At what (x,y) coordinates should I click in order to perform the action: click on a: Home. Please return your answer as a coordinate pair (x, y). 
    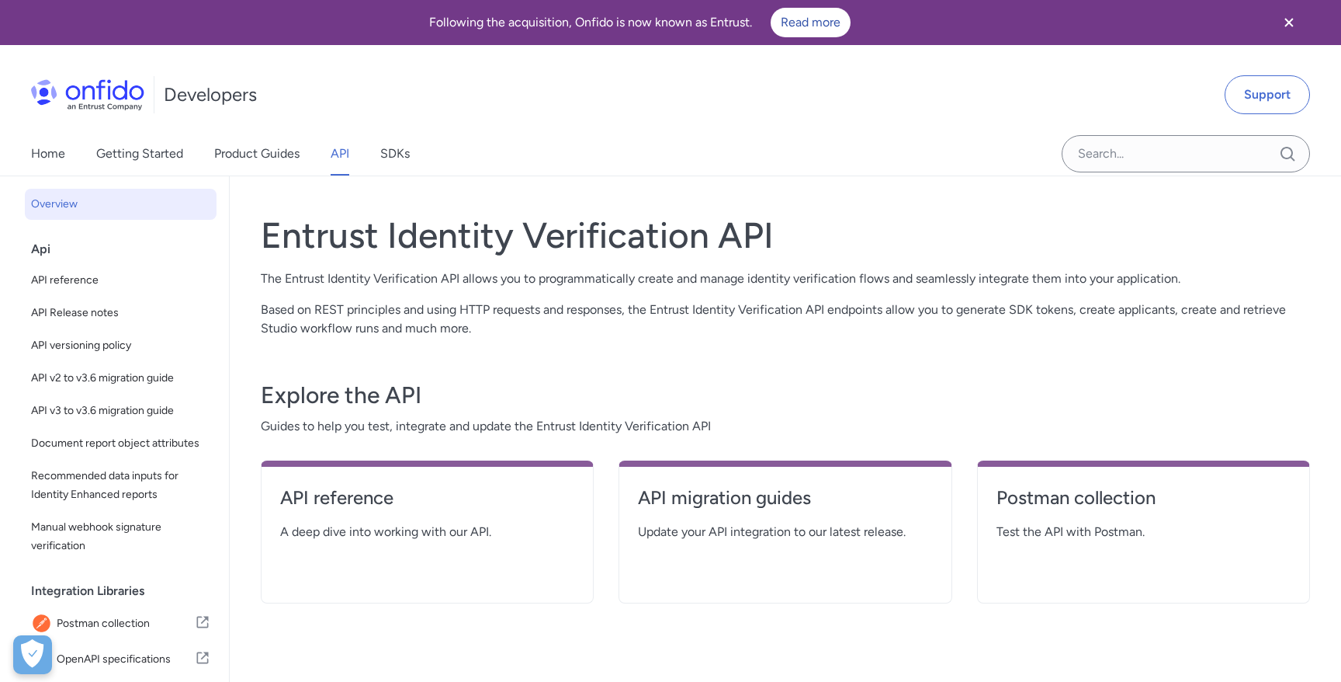
    Looking at the image, I should click on (48, 154).